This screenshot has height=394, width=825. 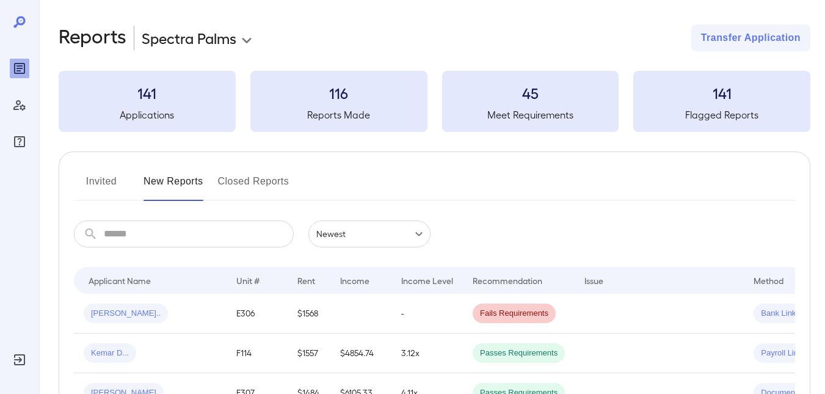 I want to click on div: FAQ, so click(x=20, y=142).